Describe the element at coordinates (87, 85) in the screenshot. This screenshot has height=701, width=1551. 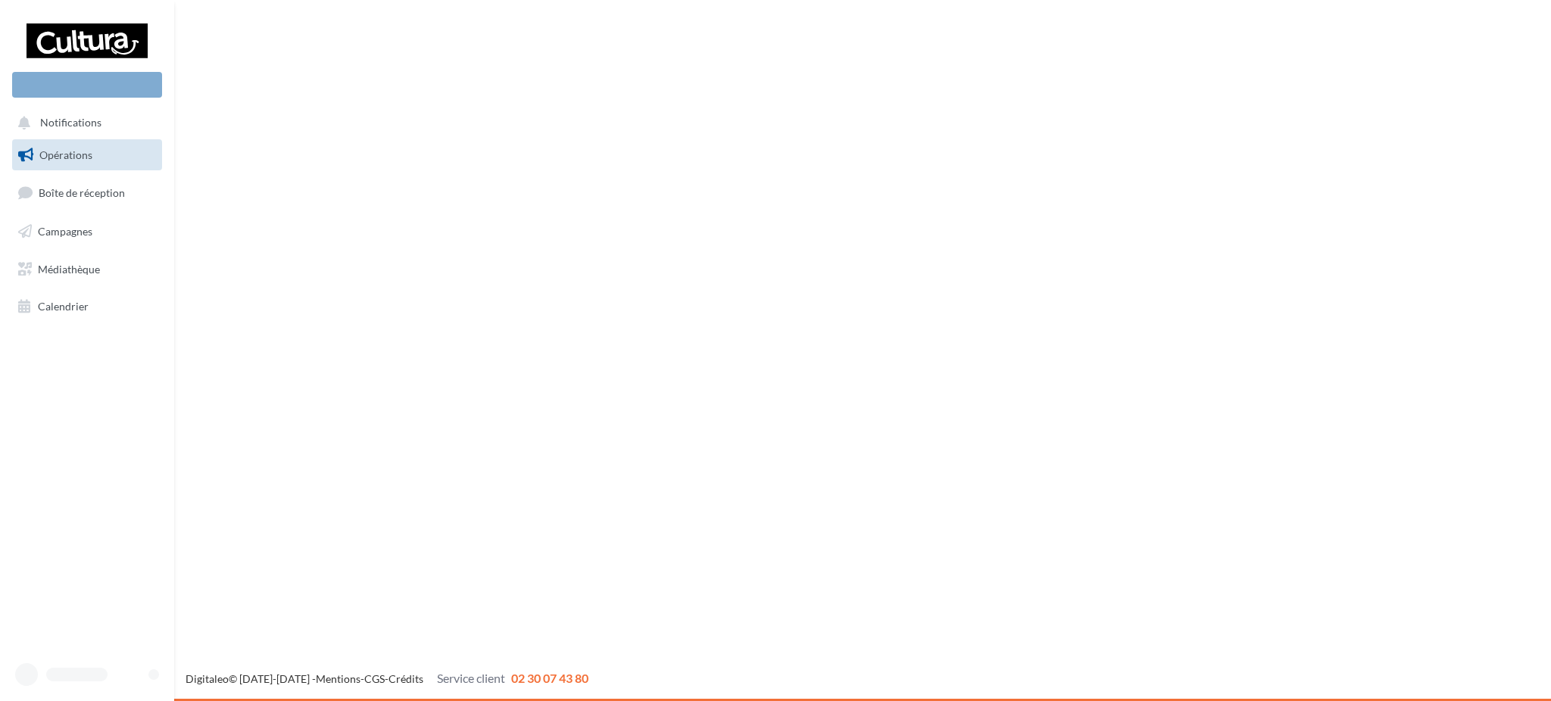
I see `div: Nouvelle campagne` at that location.